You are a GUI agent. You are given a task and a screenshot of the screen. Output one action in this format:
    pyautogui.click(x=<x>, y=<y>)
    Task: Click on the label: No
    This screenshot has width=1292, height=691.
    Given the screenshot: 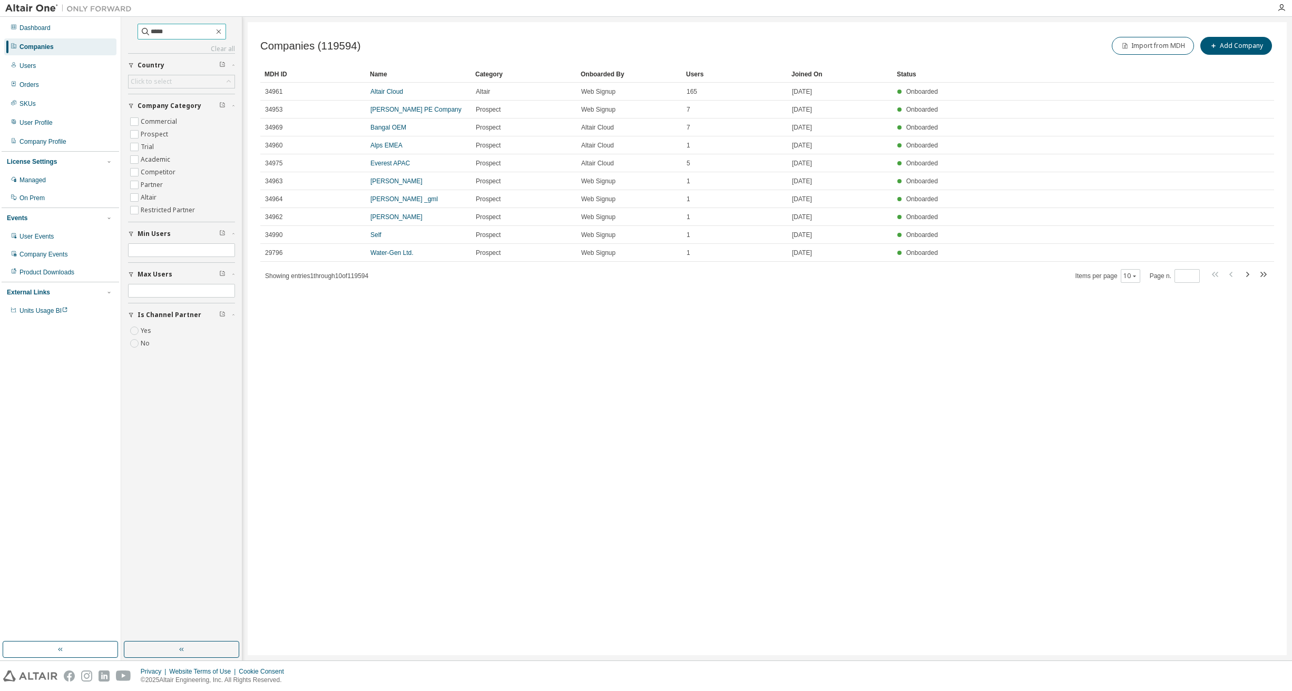 What is the action you would take?
    pyautogui.click(x=146, y=344)
    